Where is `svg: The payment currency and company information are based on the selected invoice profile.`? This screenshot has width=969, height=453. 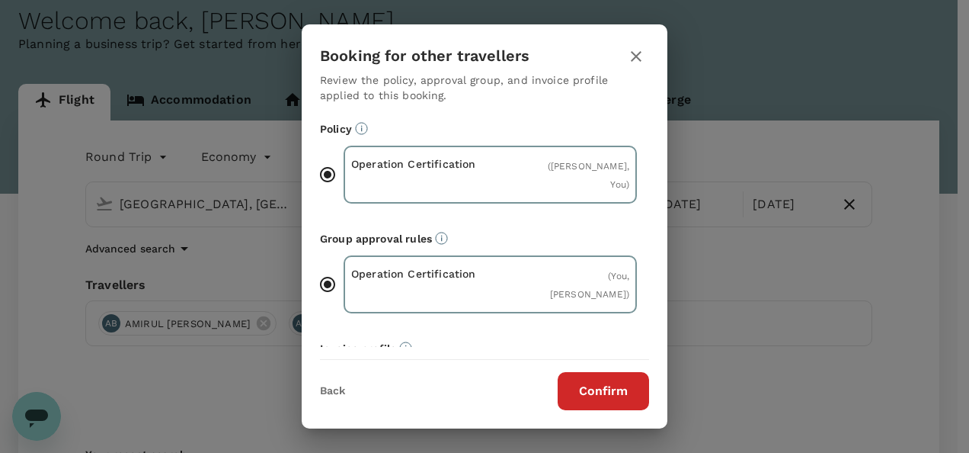
svg: The payment currency and company information are based on the selected invoice profile. is located at coordinates (405, 347).